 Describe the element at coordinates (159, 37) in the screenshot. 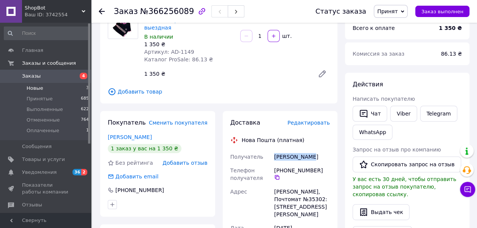

I see `span: В наличии` at that location.